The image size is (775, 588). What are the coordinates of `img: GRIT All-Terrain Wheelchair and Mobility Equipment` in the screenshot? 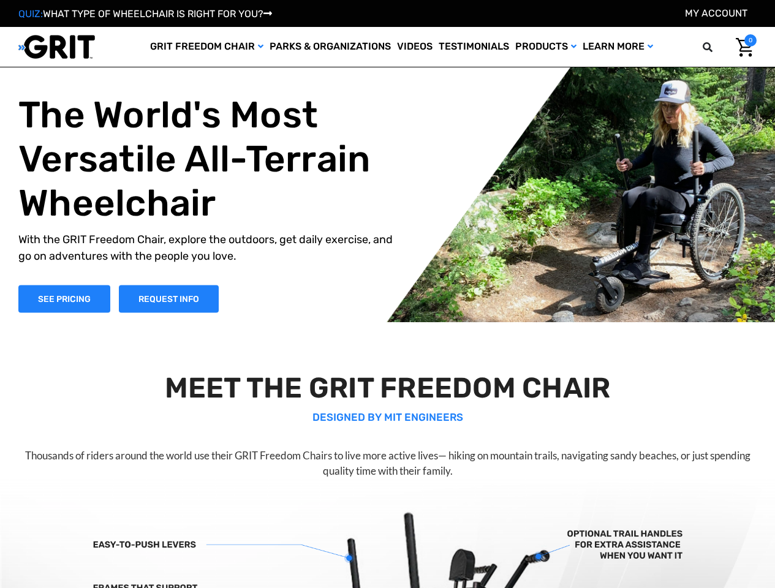 It's located at (56, 47).